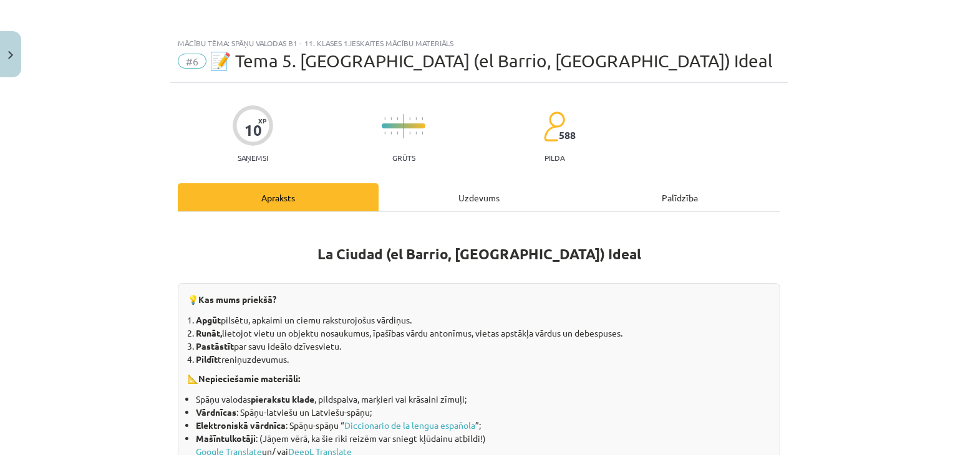 Image resolution: width=958 pixels, height=455 pixels. I want to click on p: pilda, so click(554, 158).